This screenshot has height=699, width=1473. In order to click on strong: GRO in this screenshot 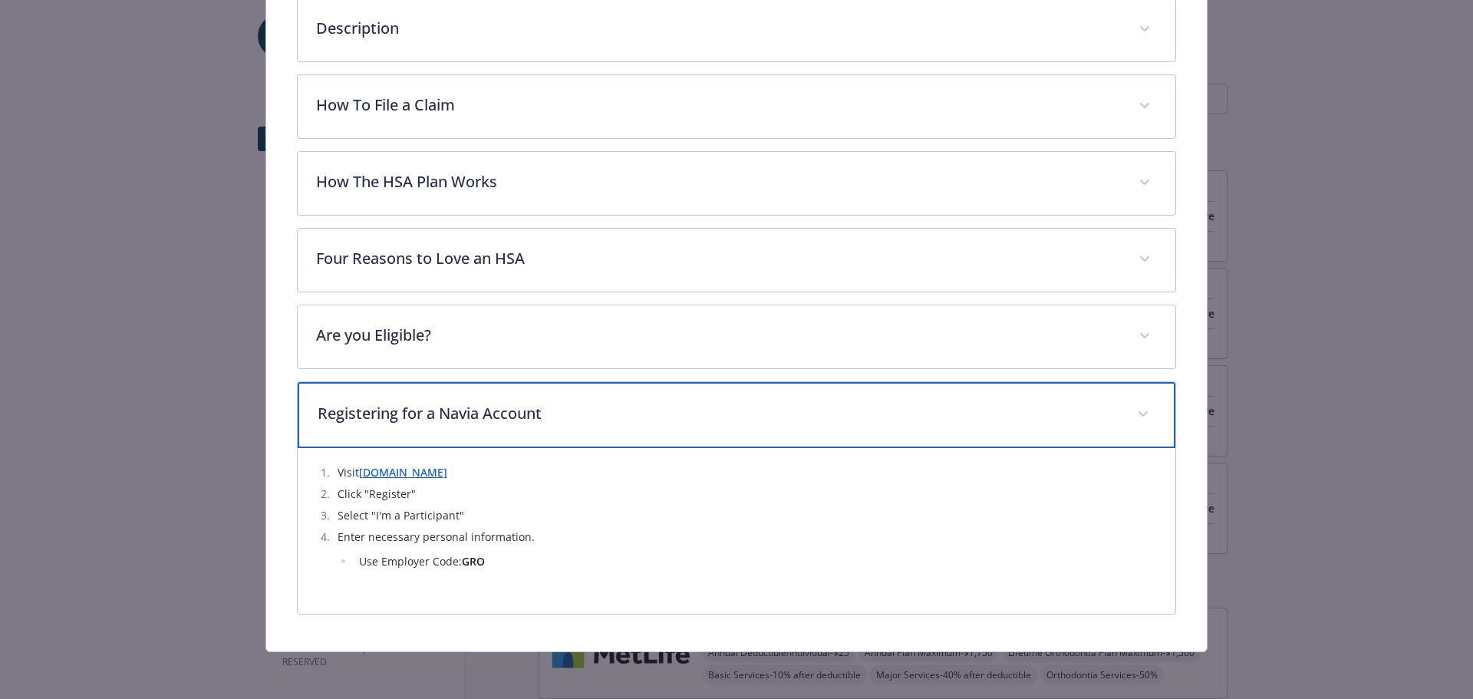, I will do `click(473, 561)`.